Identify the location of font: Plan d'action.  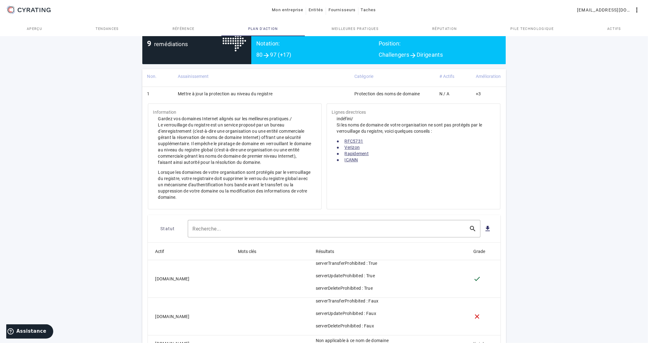
(263, 29).